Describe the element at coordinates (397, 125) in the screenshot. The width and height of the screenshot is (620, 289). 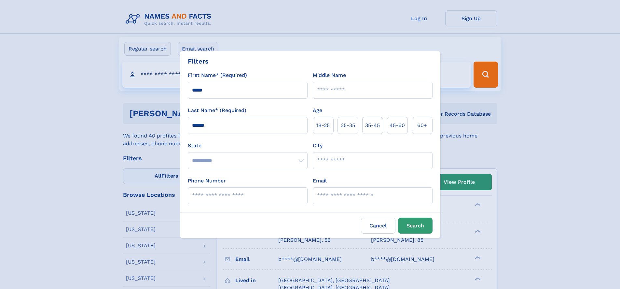
I see `span: 45‑60` at that location.